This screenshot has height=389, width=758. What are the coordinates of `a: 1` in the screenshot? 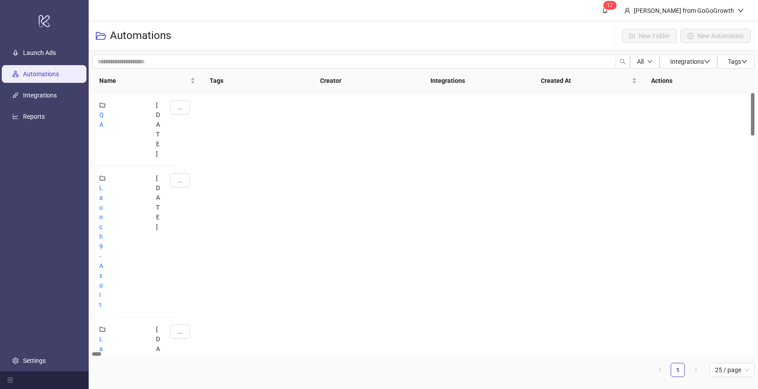 It's located at (678, 370).